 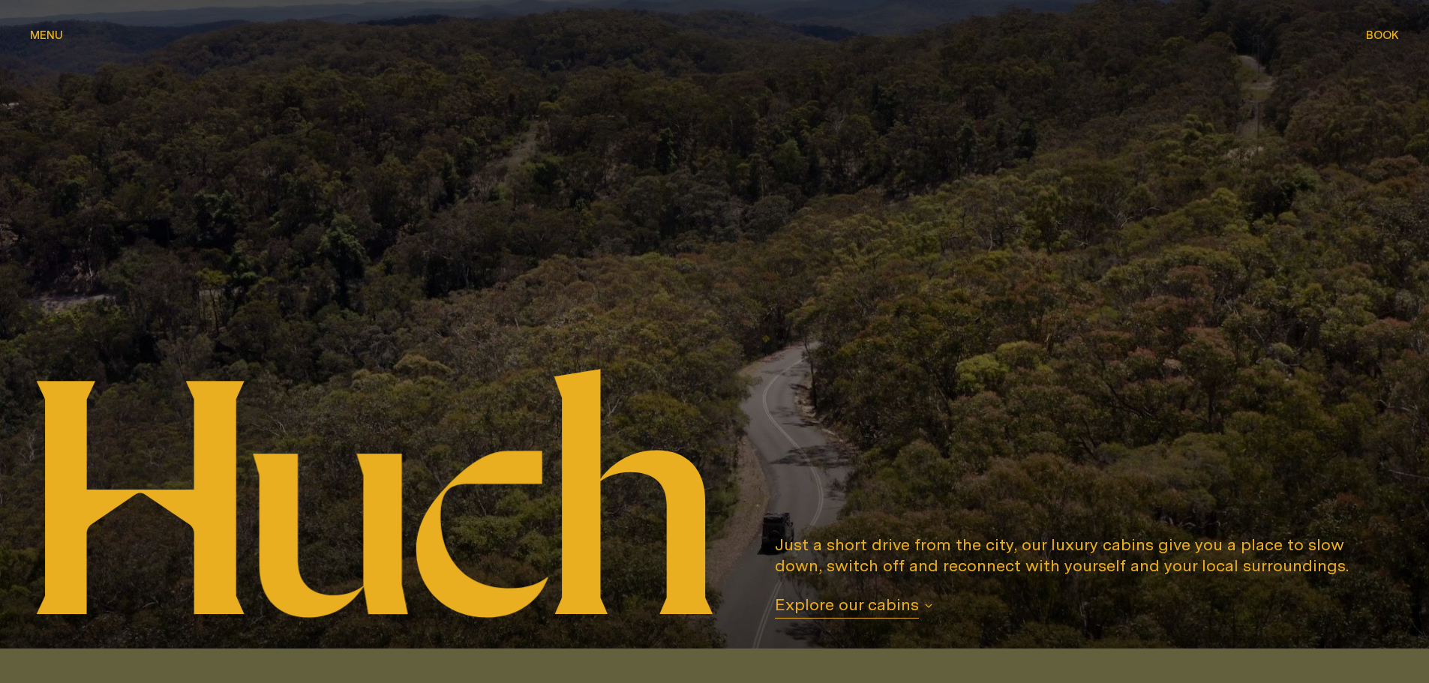 I want to click on button: show menu, so click(x=46, y=36).